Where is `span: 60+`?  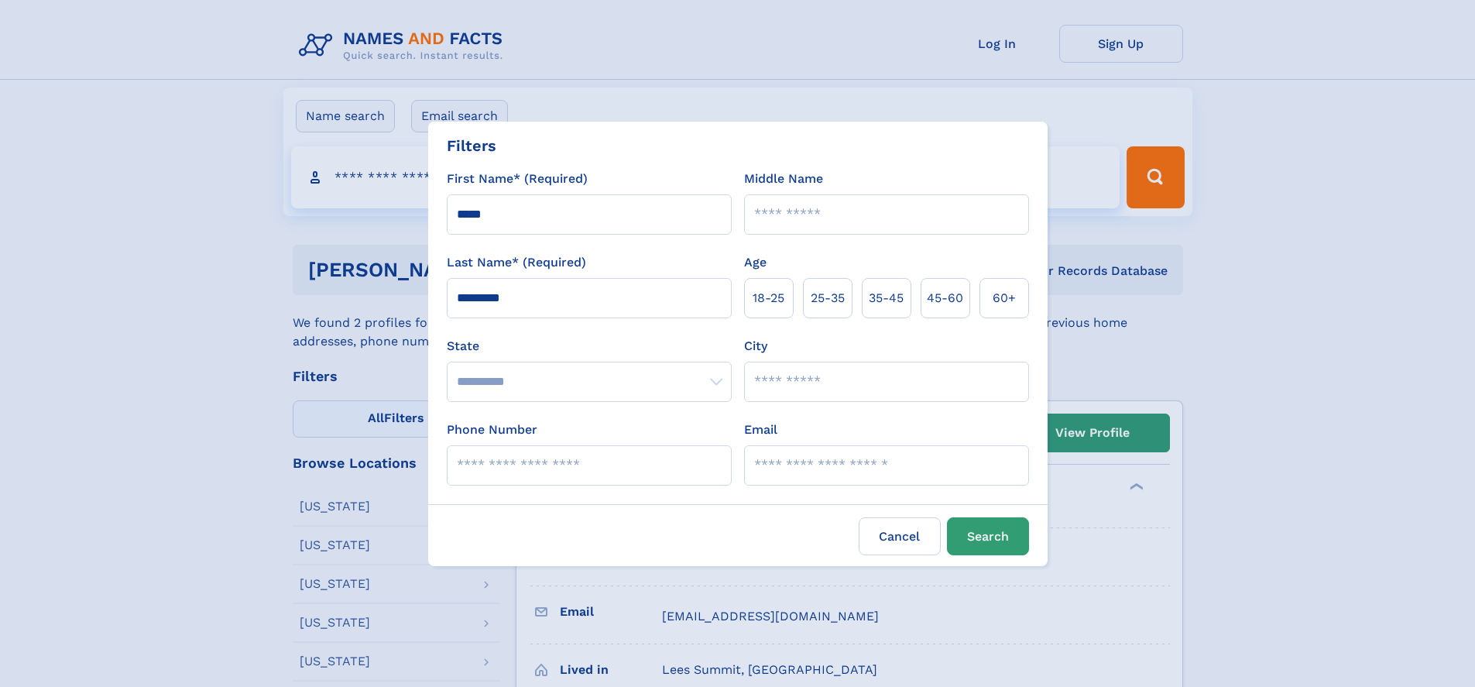 span: 60+ is located at coordinates (1004, 298).